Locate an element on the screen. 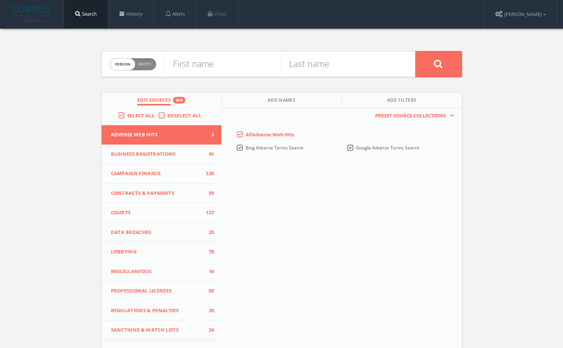 This screenshot has height=348, width=563. span: Business Registrations is located at coordinates (157, 154).